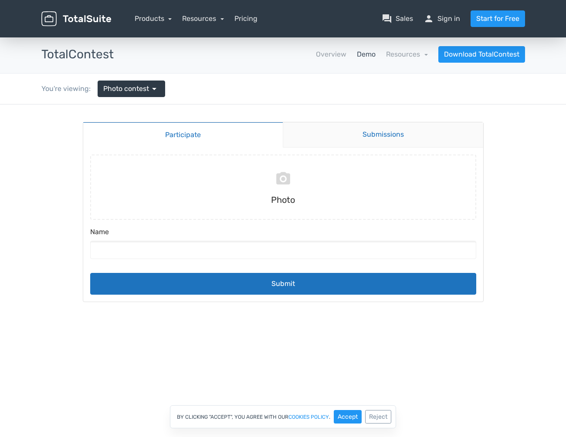 Image resolution: width=566 pixels, height=437 pixels. Describe the element at coordinates (154, 89) in the screenshot. I see `span: arrow_drop_down` at that location.